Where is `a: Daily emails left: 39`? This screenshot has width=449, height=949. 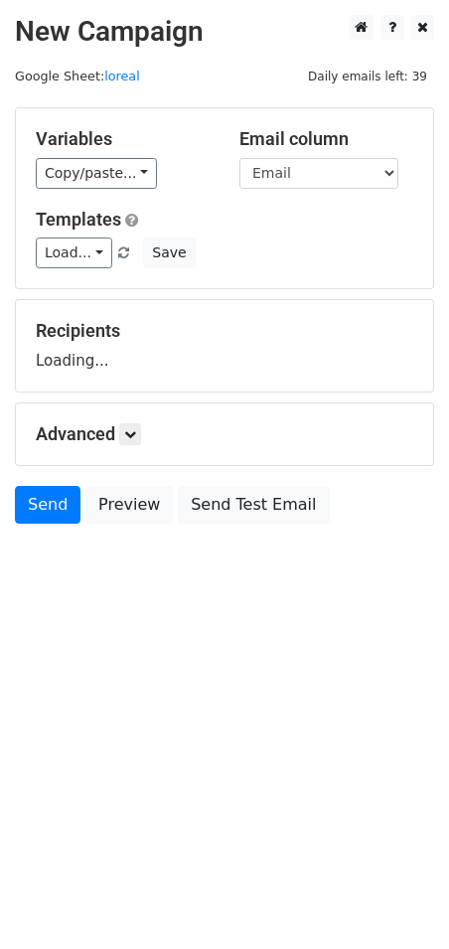 a: Daily emails left: 39 is located at coordinates (368, 76).